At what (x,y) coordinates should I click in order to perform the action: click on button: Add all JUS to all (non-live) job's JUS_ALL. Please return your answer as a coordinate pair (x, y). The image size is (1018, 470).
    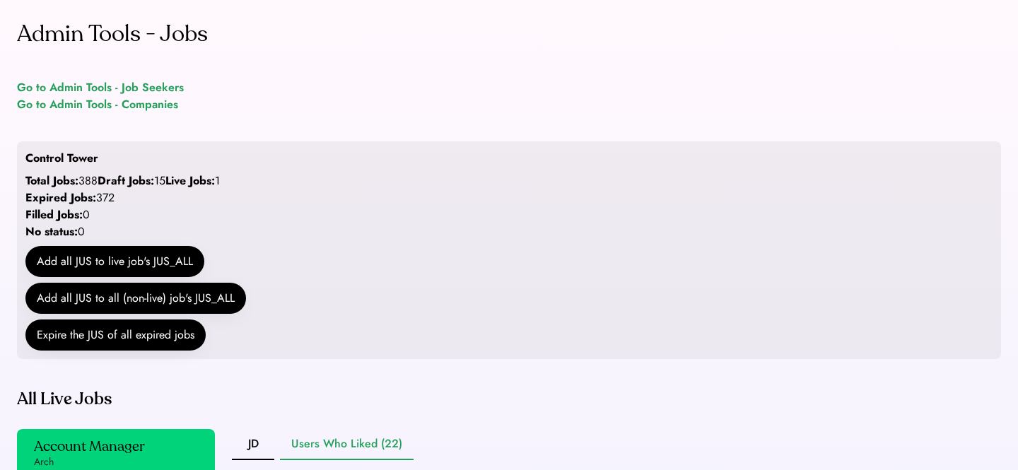
    Looking at the image, I should click on (136, 298).